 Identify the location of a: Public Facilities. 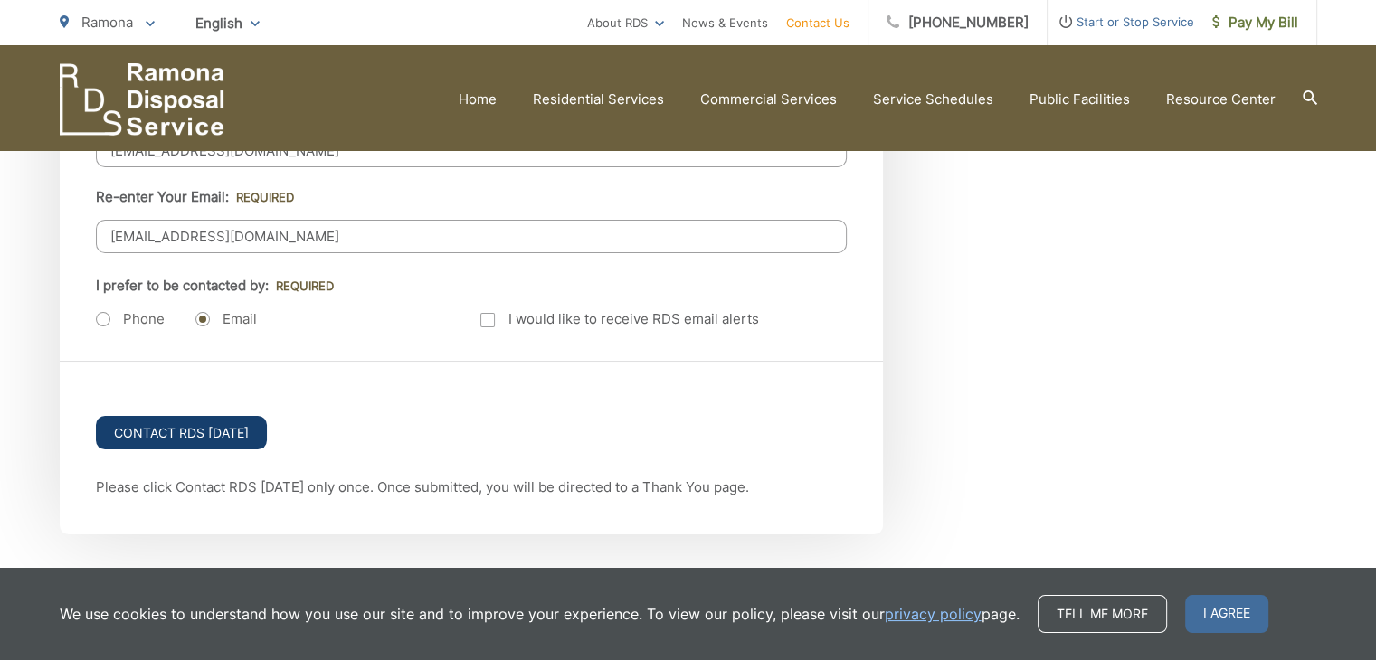
(1079, 100).